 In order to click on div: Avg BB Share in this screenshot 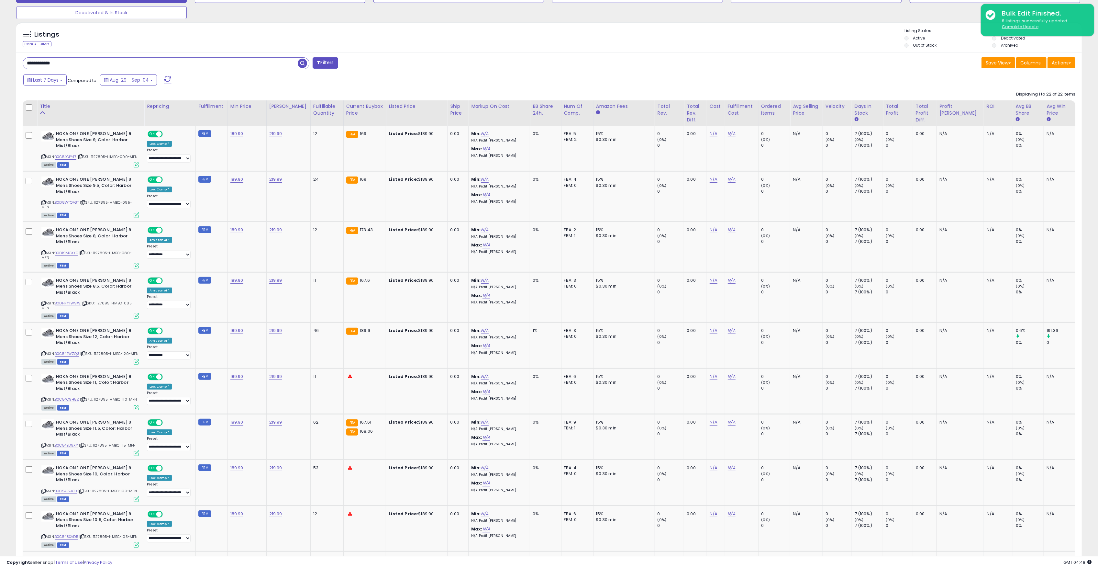, I will do `click(1029, 110)`.